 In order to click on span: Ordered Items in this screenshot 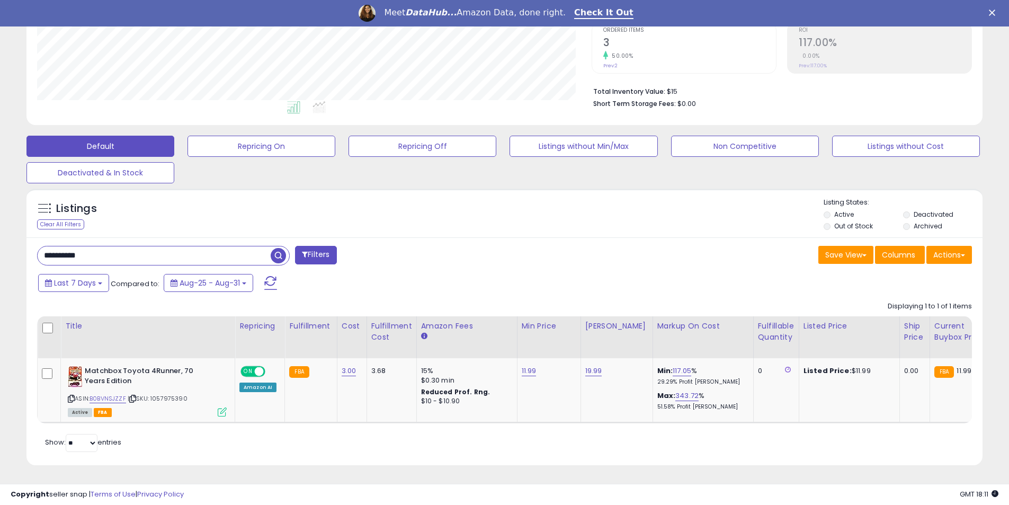, I will do `click(690, 30)`.